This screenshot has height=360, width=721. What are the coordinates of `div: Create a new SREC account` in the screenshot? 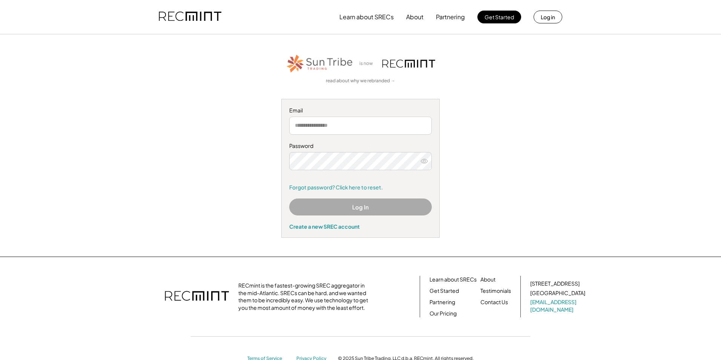 It's located at (361, 226).